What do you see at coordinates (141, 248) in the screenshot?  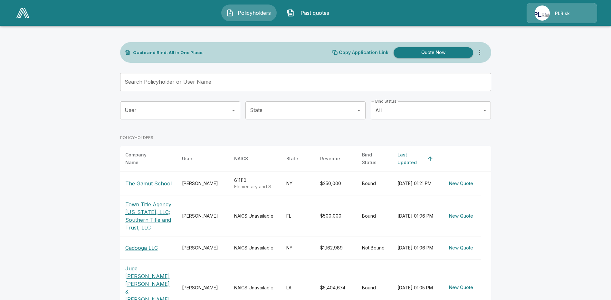 I see `p: Cadooga LLC` at bounding box center [141, 248].